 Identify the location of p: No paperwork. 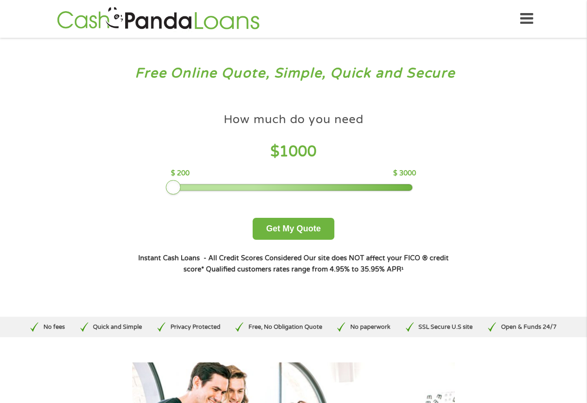
(370, 327).